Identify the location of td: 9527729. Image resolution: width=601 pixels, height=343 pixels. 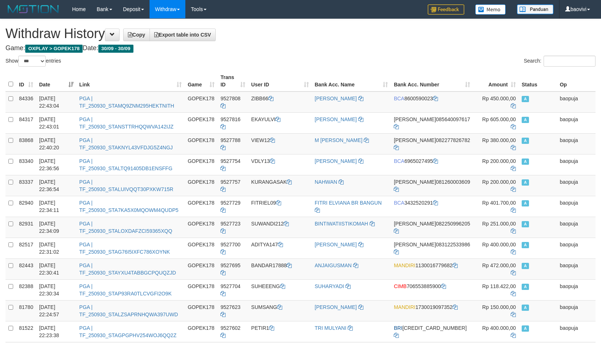
(233, 206).